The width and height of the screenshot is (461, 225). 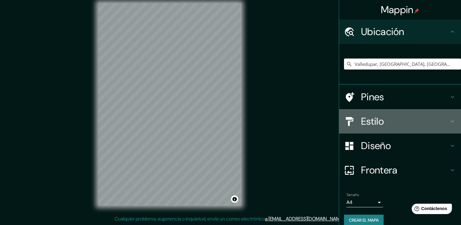 I want to click on h4: Ubicación, so click(x=405, y=32).